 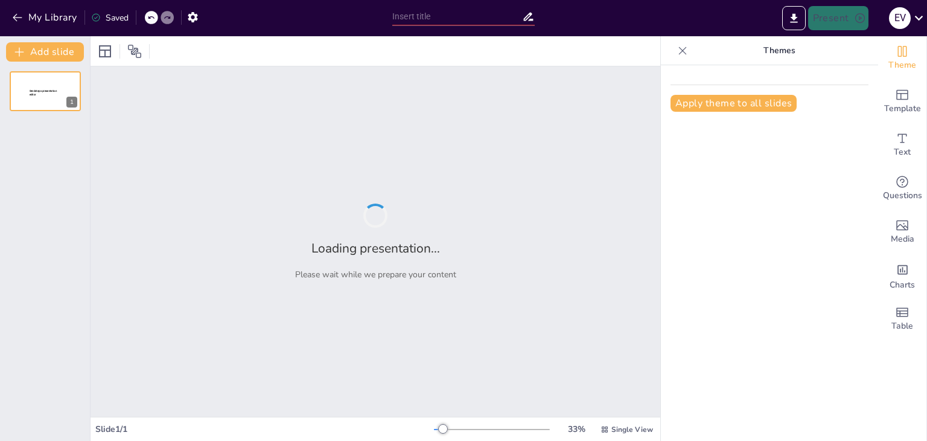 I want to click on div: Saved, so click(x=110, y=18).